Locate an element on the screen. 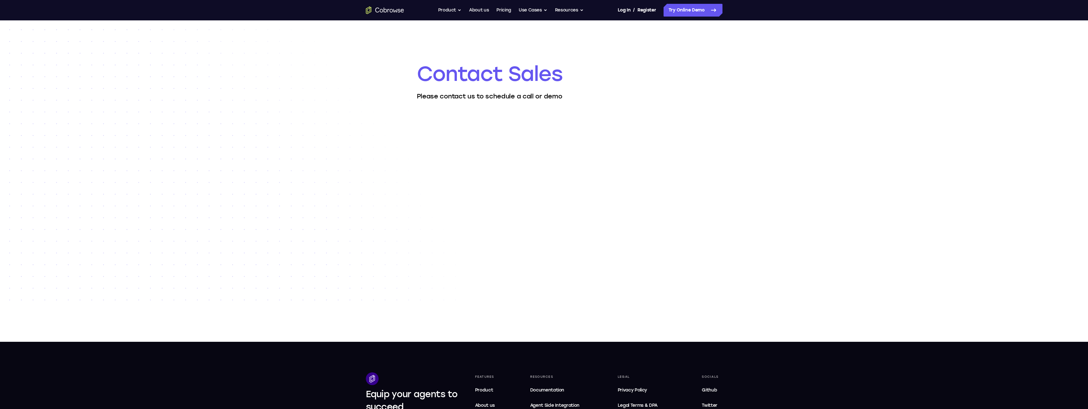 This screenshot has width=1088, height=409. span: About us is located at coordinates (485, 405).